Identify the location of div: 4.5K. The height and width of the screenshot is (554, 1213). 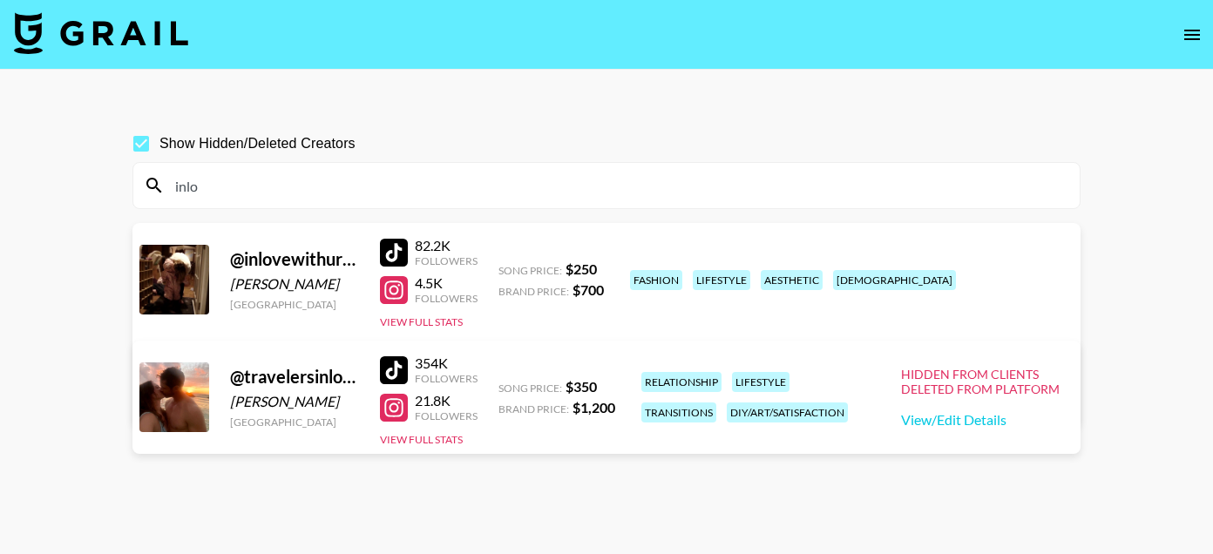
(446, 283).